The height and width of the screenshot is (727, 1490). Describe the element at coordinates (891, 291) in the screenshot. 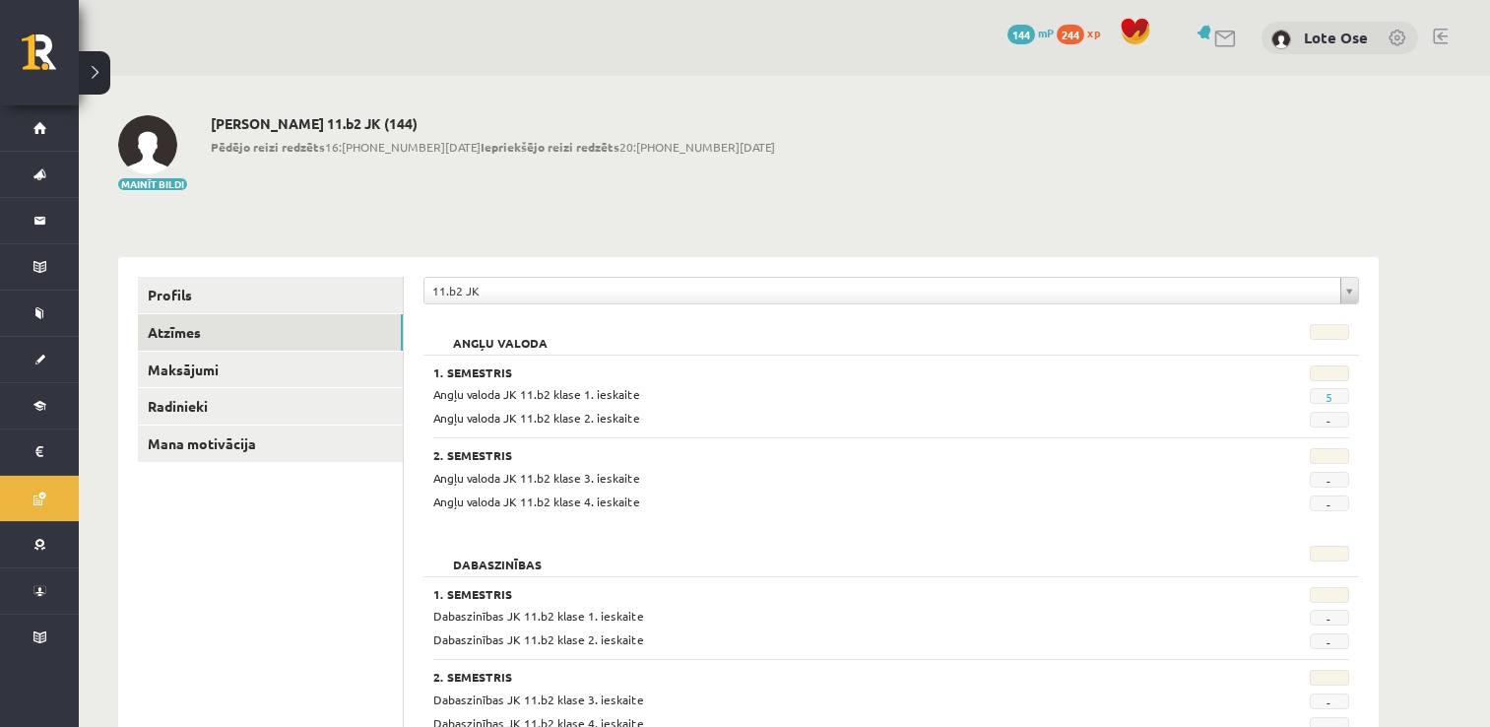

I see `a: 11.b2 JK` at that location.